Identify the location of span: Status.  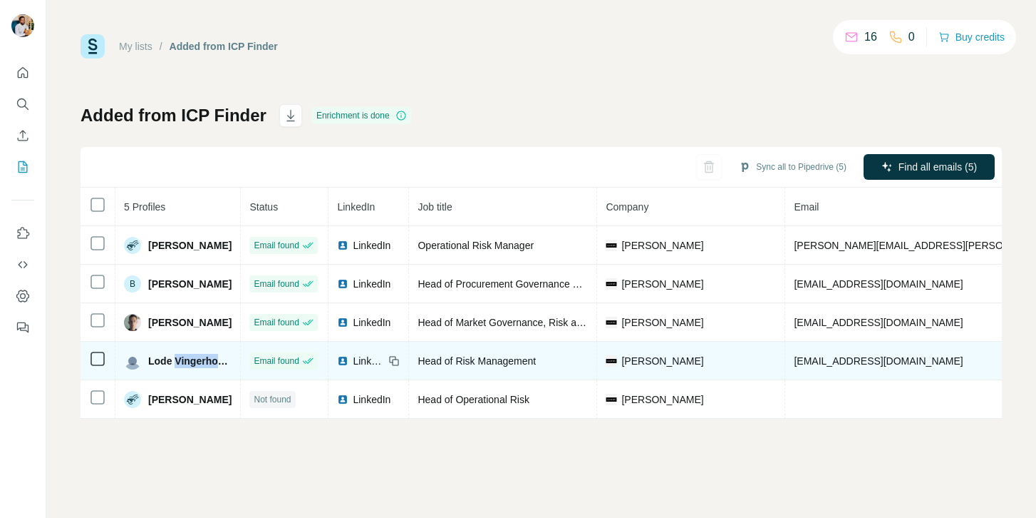
(264, 207).